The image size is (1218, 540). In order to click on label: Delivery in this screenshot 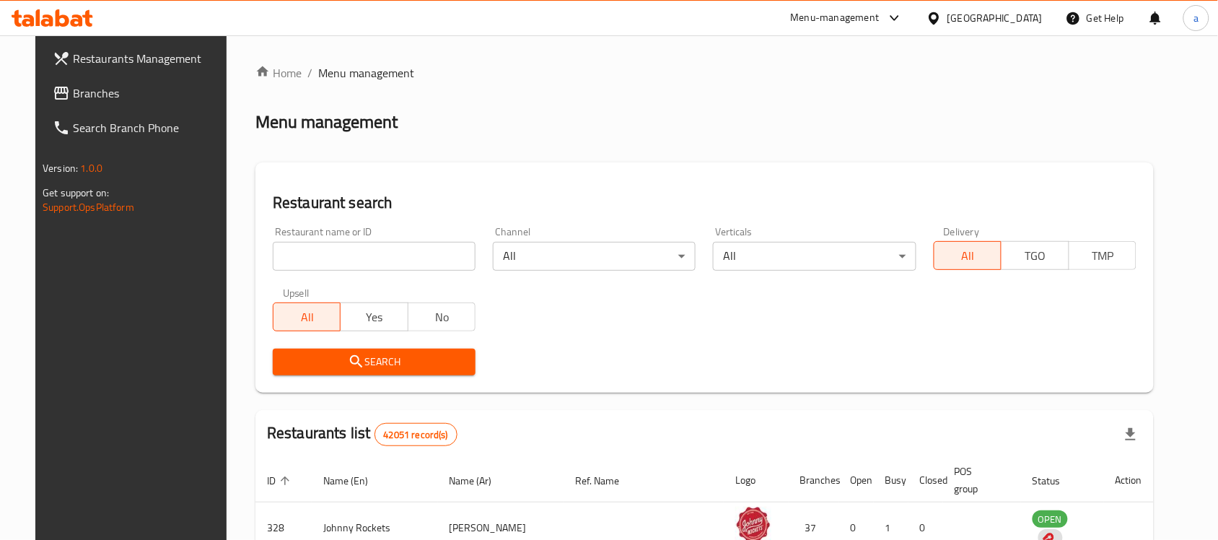, I will do `click(962, 232)`.